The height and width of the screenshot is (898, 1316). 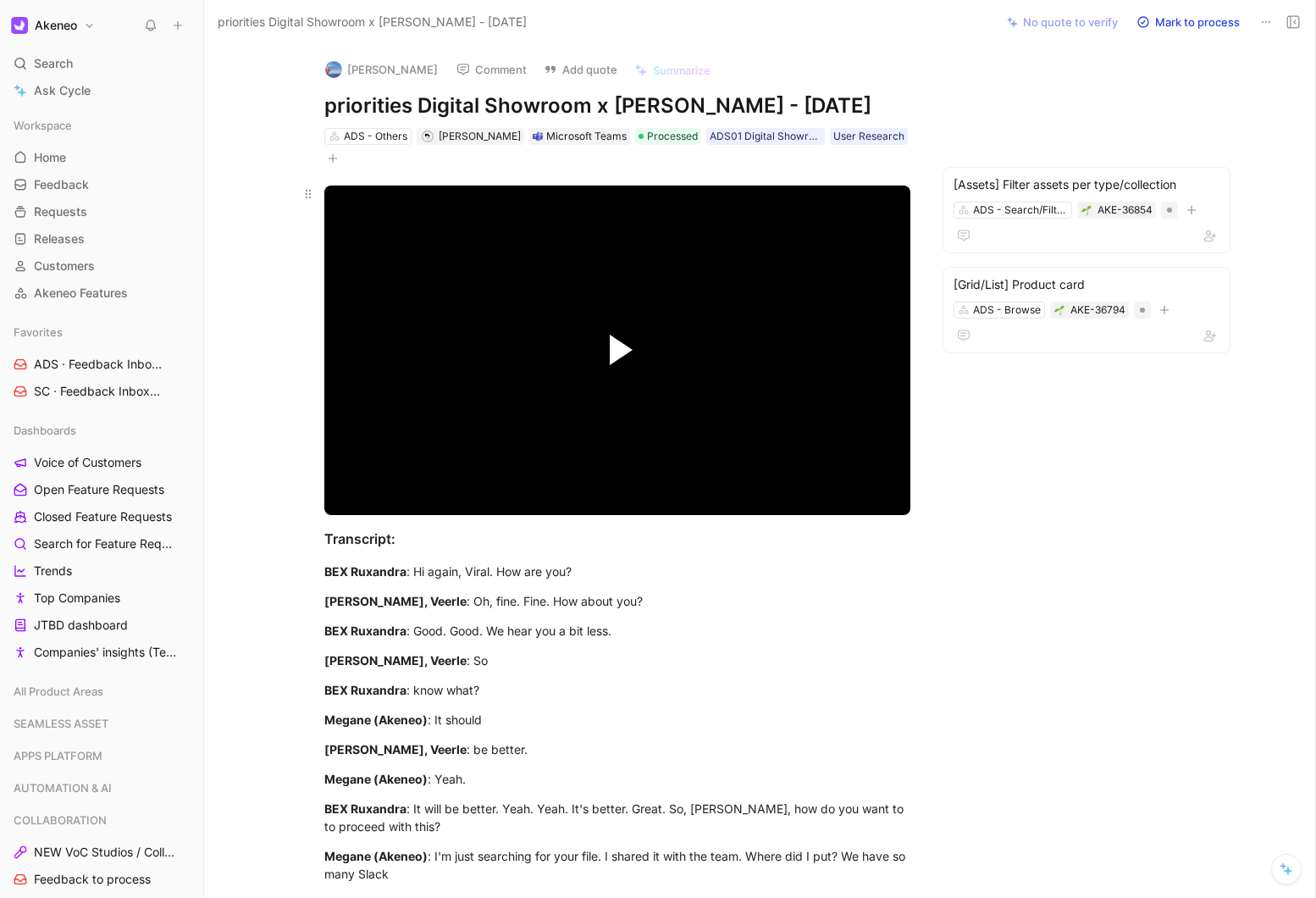 I want to click on span: All Product Areas, so click(x=58, y=691).